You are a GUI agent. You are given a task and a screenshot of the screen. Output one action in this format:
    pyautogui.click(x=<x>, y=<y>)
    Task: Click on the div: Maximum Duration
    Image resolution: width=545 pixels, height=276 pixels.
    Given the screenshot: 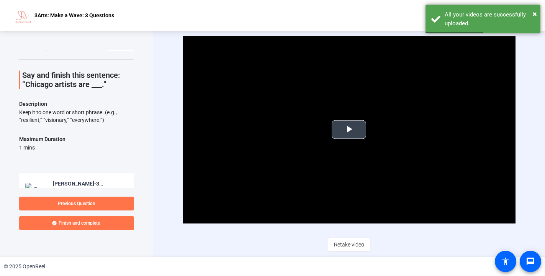 What is the action you would take?
    pyautogui.click(x=42, y=139)
    